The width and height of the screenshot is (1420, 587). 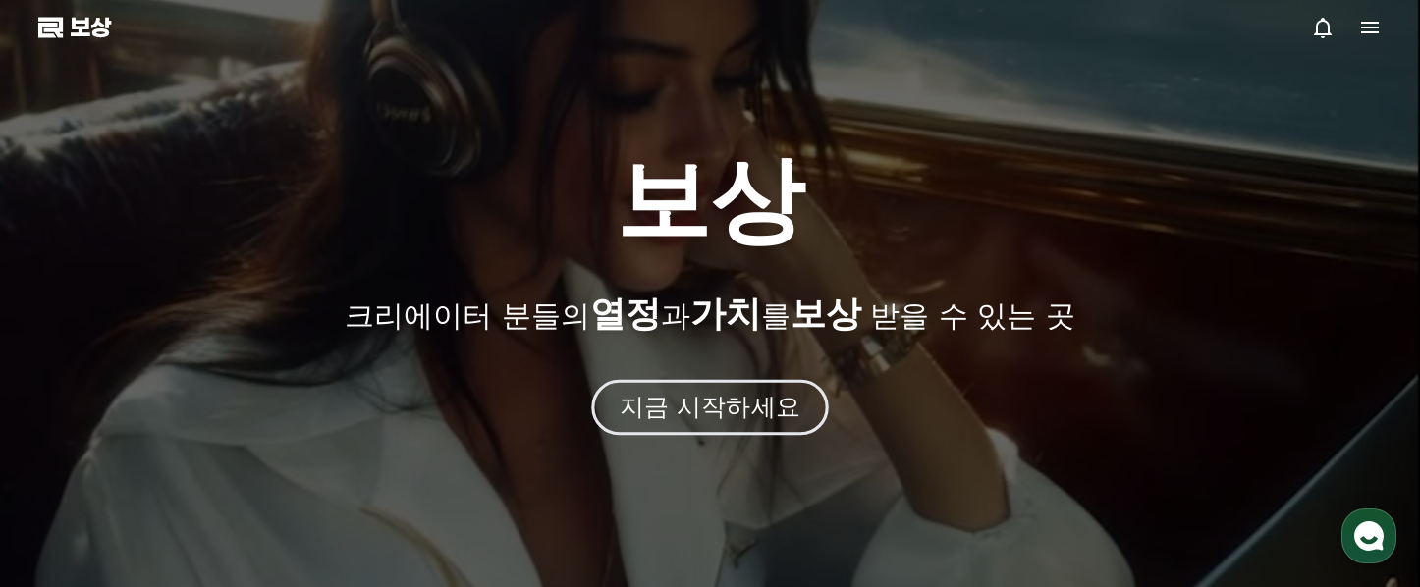 I want to click on button: 지금 시작하세요, so click(x=709, y=407).